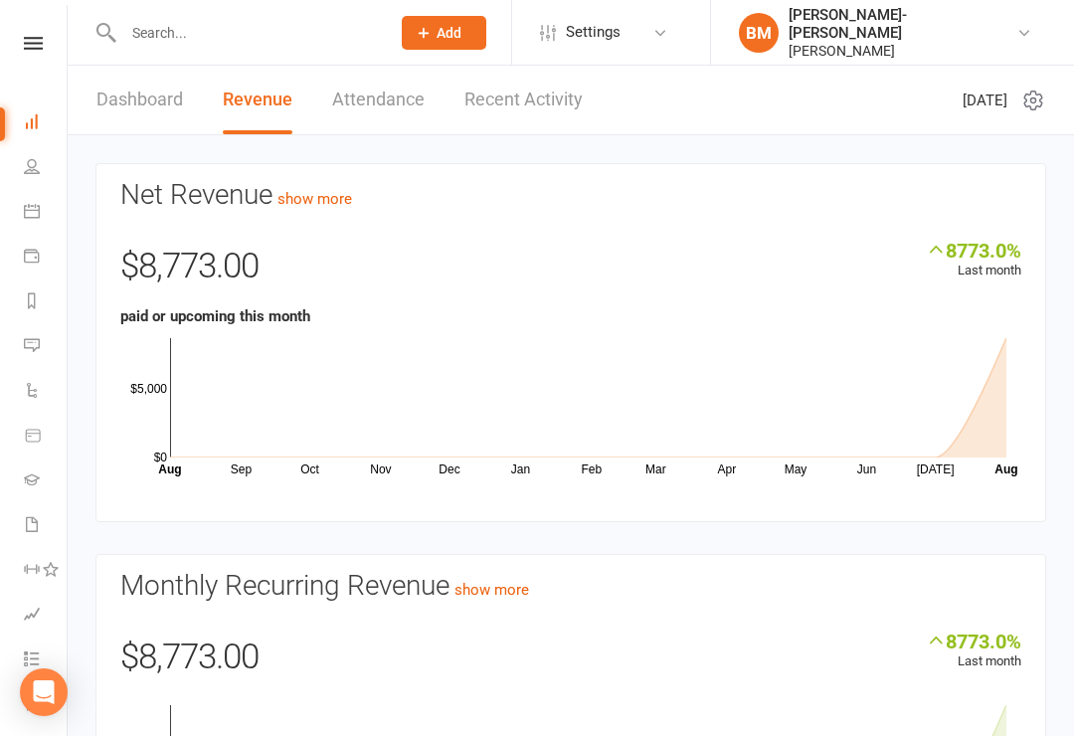 The height and width of the screenshot is (736, 1074). I want to click on h3: Net Revenue, so click(571, 195).